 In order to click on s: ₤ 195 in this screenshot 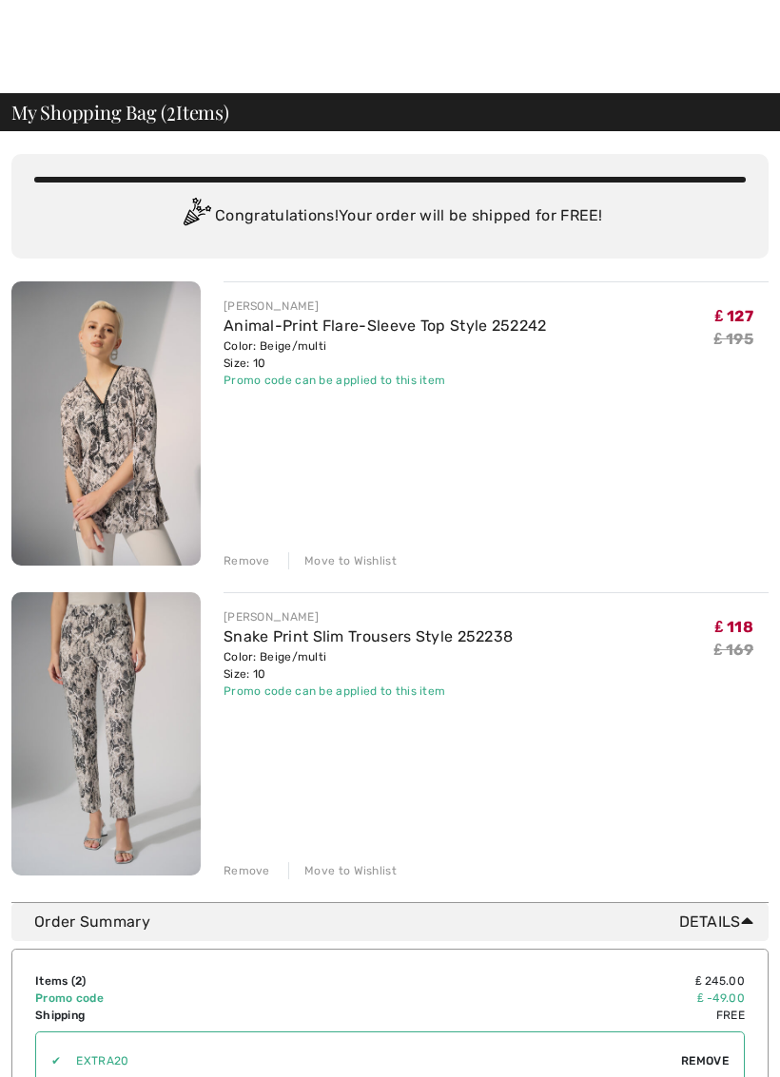, I will do `click(733, 339)`.